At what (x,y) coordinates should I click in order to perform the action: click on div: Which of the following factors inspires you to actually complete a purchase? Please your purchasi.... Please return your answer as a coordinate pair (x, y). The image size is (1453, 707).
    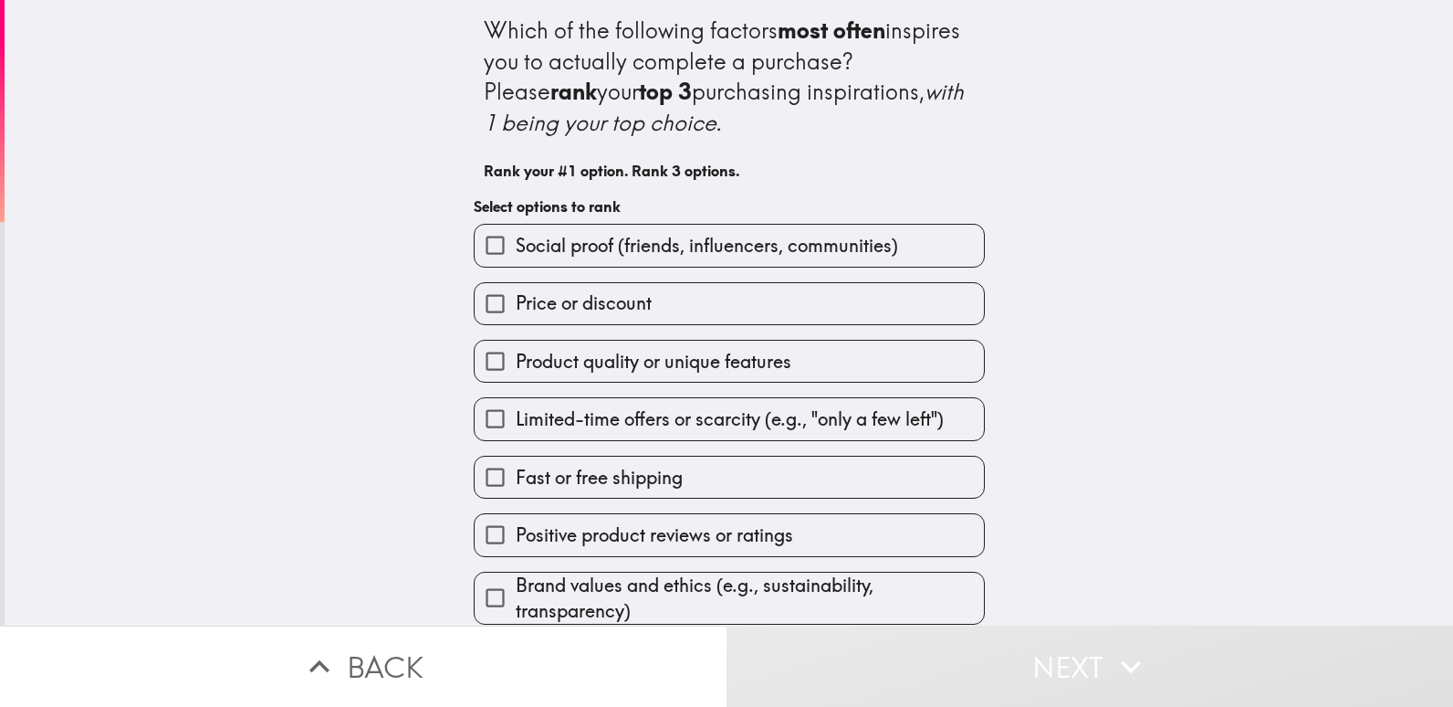
    Looking at the image, I should click on (729, 77).